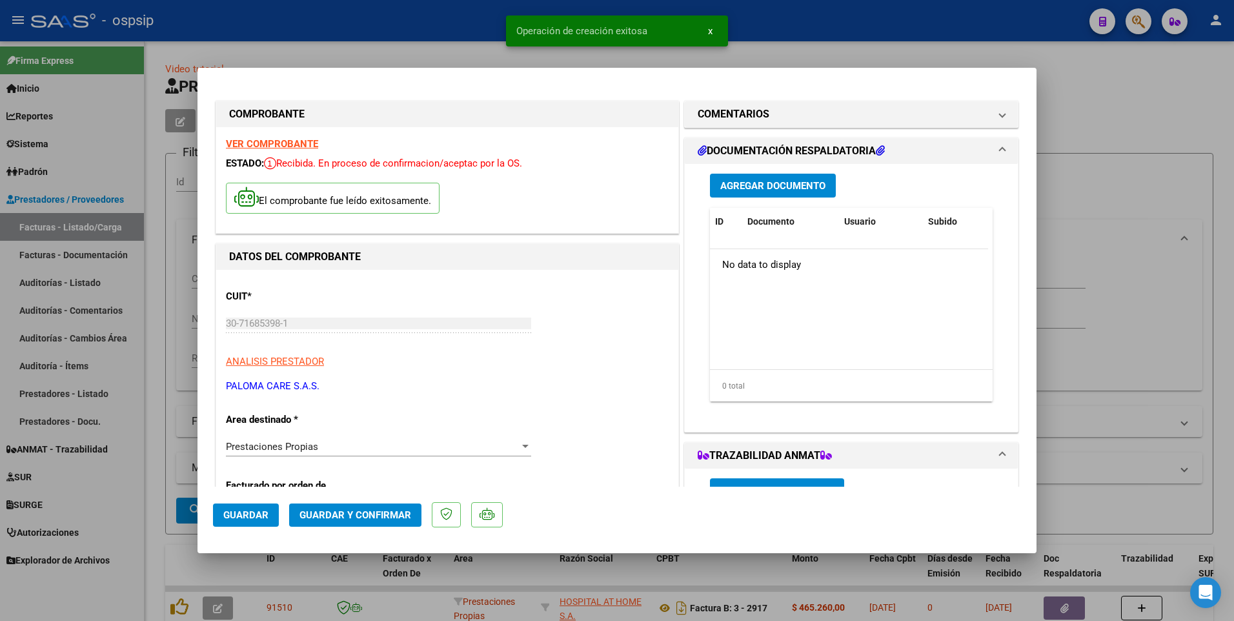 Image resolution: width=1234 pixels, height=621 pixels. What do you see at coordinates (272, 144) in the screenshot?
I see `a: VER COMPROBANTE` at bounding box center [272, 144].